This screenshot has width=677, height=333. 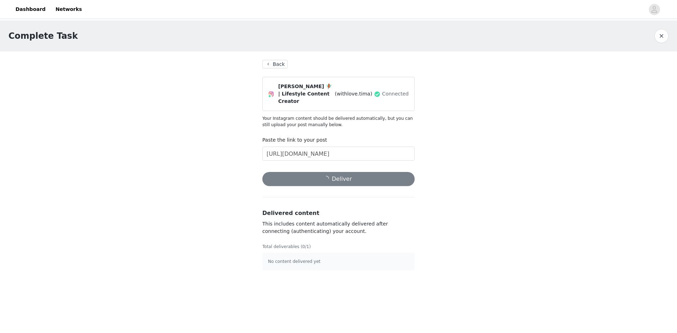 What do you see at coordinates (275, 64) in the screenshot?
I see `button: Back` at bounding box center [275, 64].